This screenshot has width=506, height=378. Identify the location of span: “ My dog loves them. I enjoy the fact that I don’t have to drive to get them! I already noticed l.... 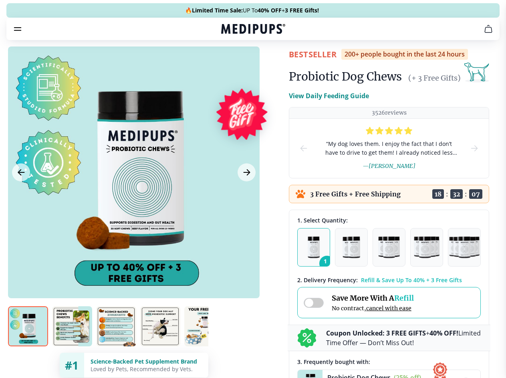
(389, 148).